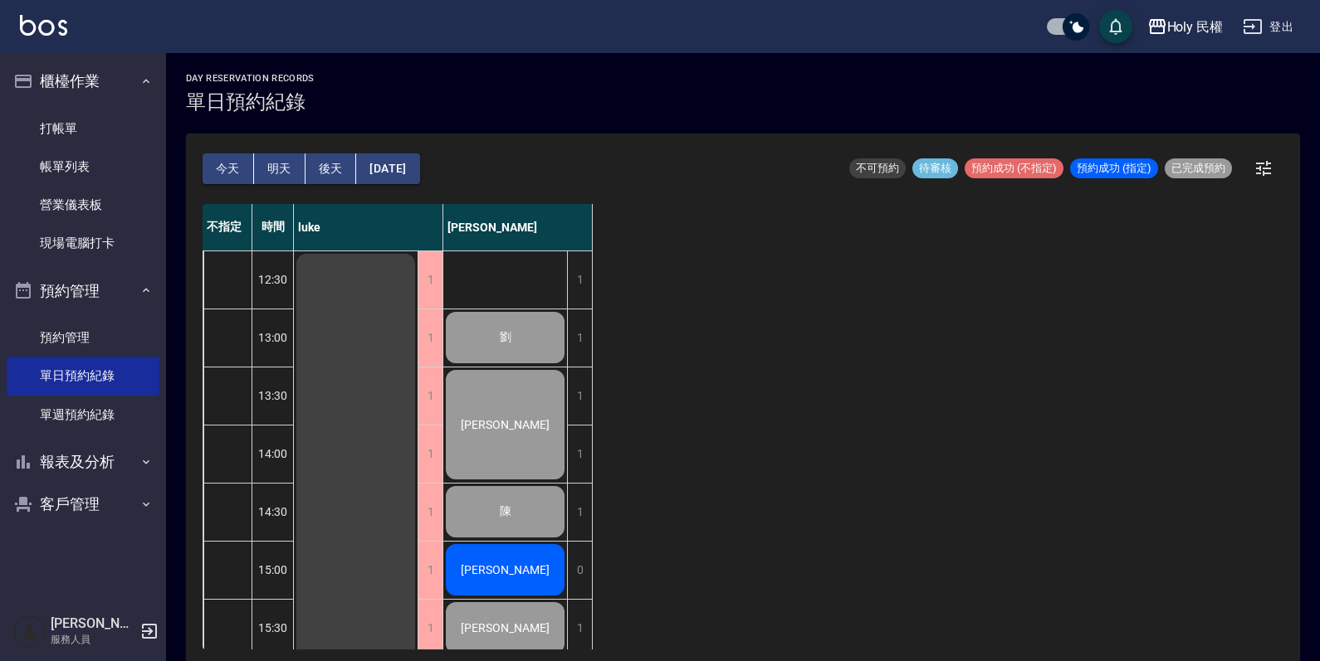  I want to click on button: 登出, so click(1267, 27).